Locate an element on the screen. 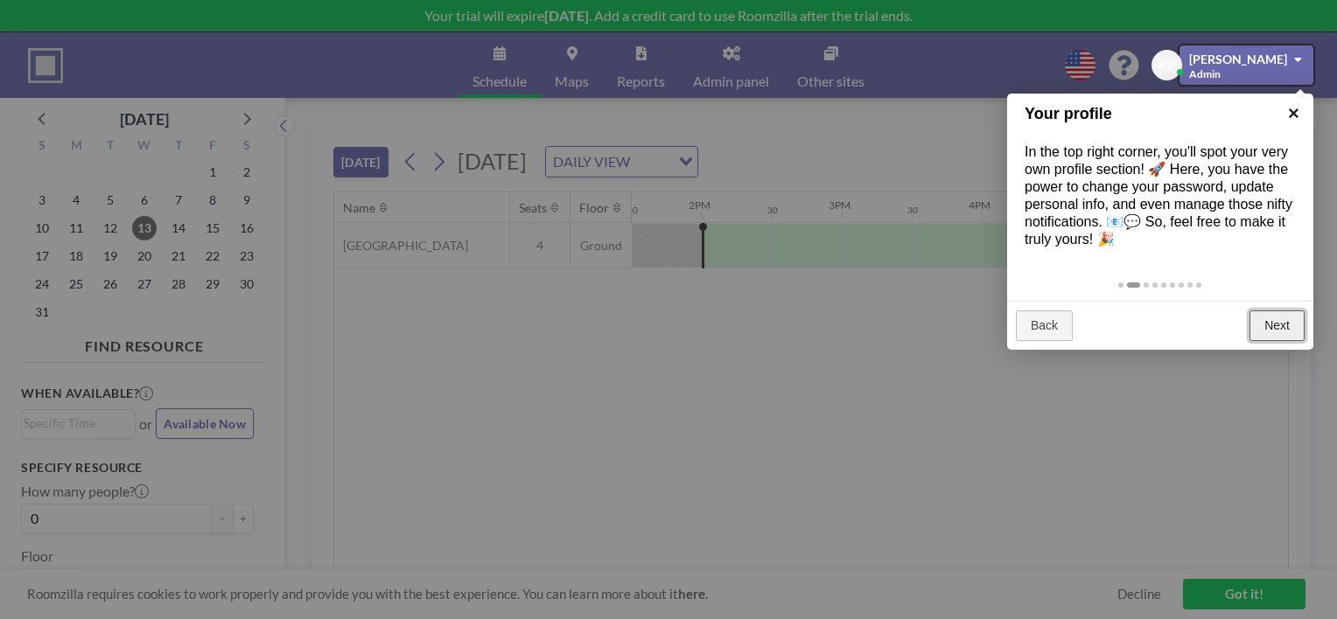 This screenshot has height=619, width=1337. a: Next is located at coordinates (1277, 326).